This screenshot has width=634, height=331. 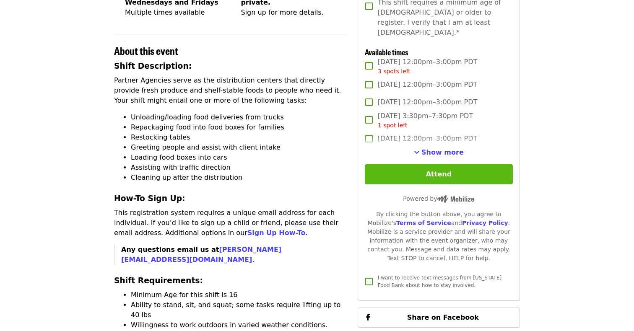 I want to click on p: Partner Agencies serve as the distribution centers that directly provide fresh produce and shelf-..., so click(x=231, y=91).